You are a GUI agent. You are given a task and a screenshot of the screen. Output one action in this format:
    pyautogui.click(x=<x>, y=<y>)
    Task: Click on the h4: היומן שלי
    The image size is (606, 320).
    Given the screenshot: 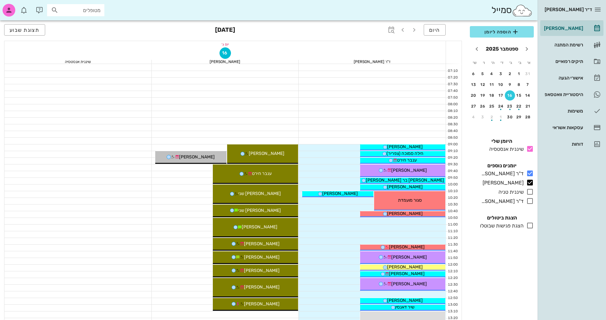 What is the action you would take?
    pyautogui.click(x=502, y=141)
    